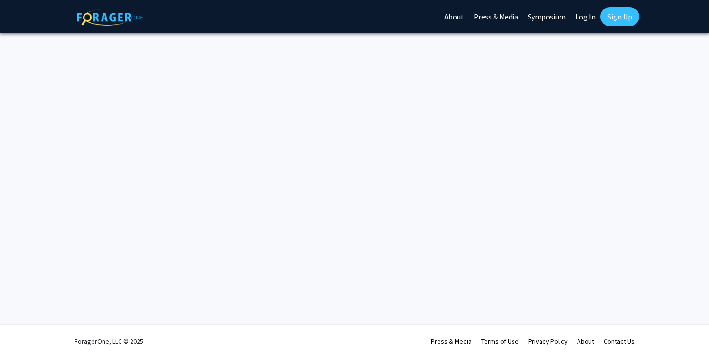 This screenshot has width=709, height=358. Describe the element at coordinates (619, 341) in the screenshot. I see `a: Contact Us` at that location.